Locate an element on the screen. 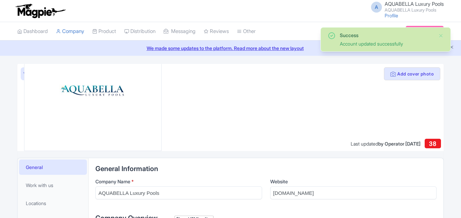 The image size is (461, 218). span: Work with us is located at coordinates (39, 185).